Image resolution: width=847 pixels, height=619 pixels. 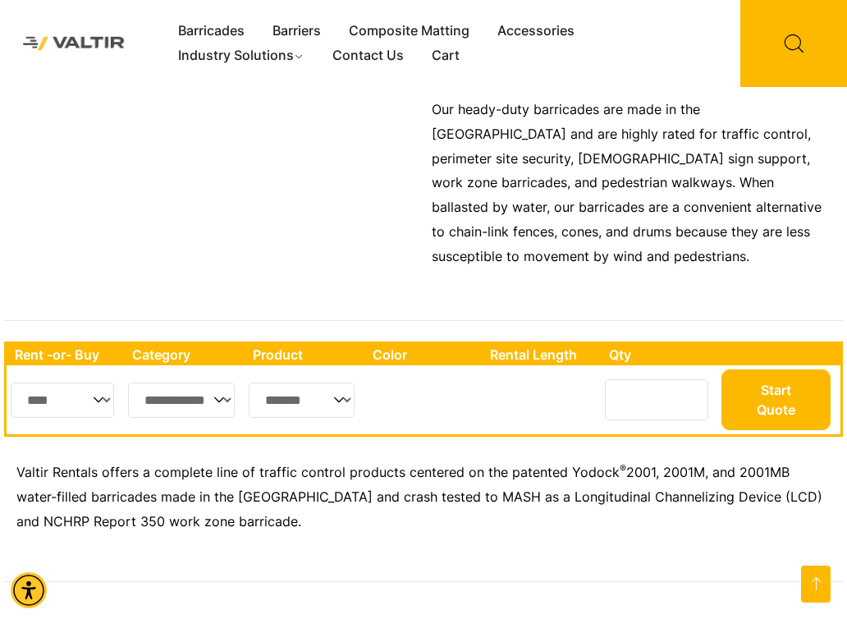 What do you see at coordinates (368, 56) in the screenshot?
I see `a: Contact Us` at bounding box center [368, 56].